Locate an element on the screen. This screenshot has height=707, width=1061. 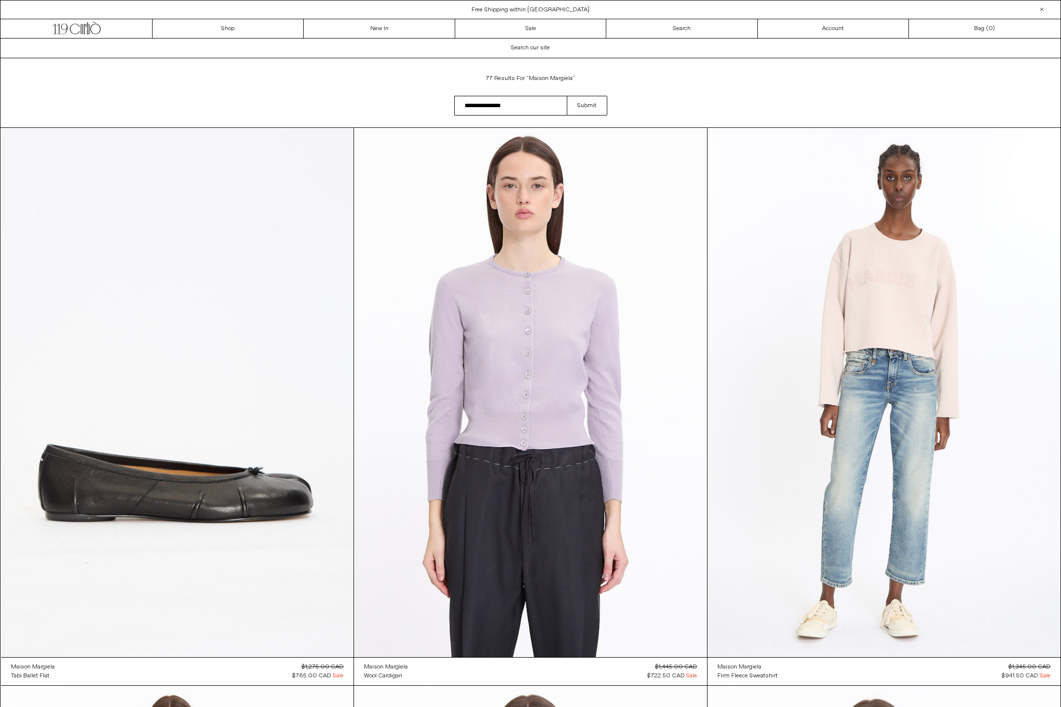
a: Shop is located at coordinates (228, 29).